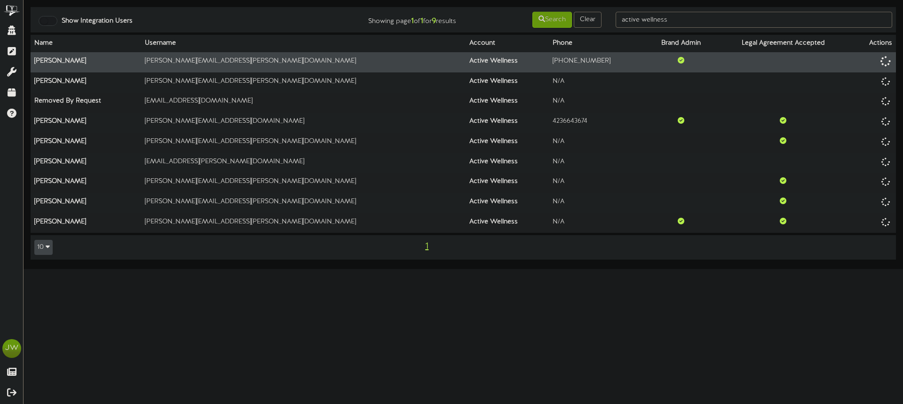 The image size is (903, 404). I want to click on label: Show Integration Users, so click(94, 21).